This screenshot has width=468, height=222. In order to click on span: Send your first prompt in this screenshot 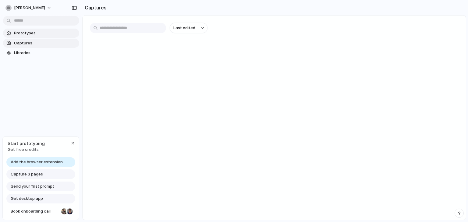, I will do `click(32, 187)`.